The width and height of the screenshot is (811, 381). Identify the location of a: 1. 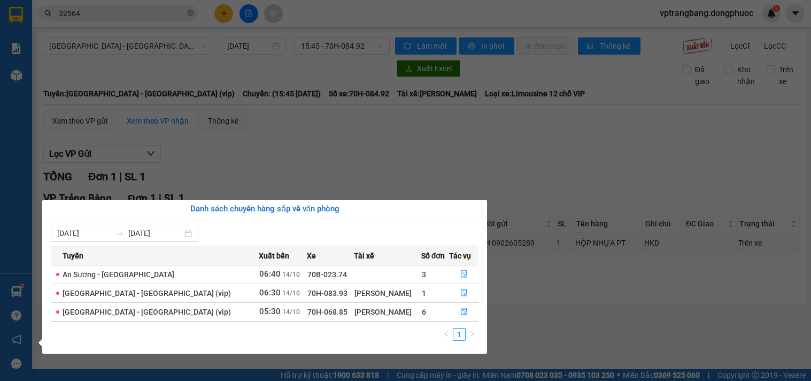
(459, 334).